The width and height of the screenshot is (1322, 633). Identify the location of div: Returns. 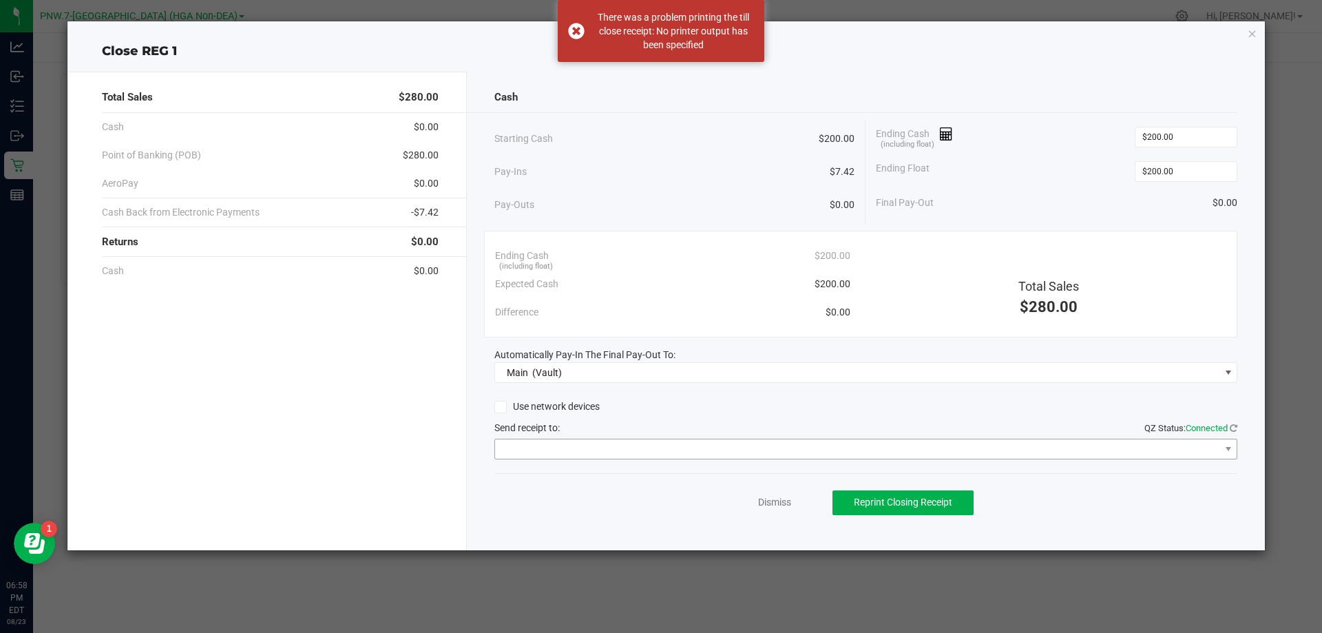
(270, 242).